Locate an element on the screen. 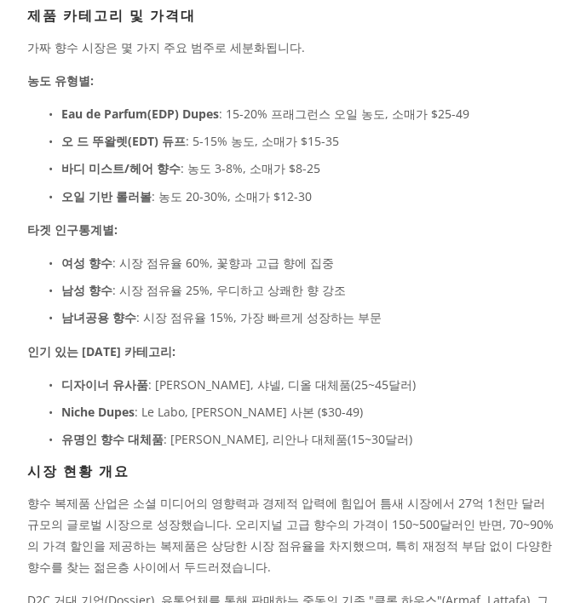 This screenshot has width=581, height=603. font: : 농도 20-30%, 소매가 $12-30 is located at coordinates (232, 196).